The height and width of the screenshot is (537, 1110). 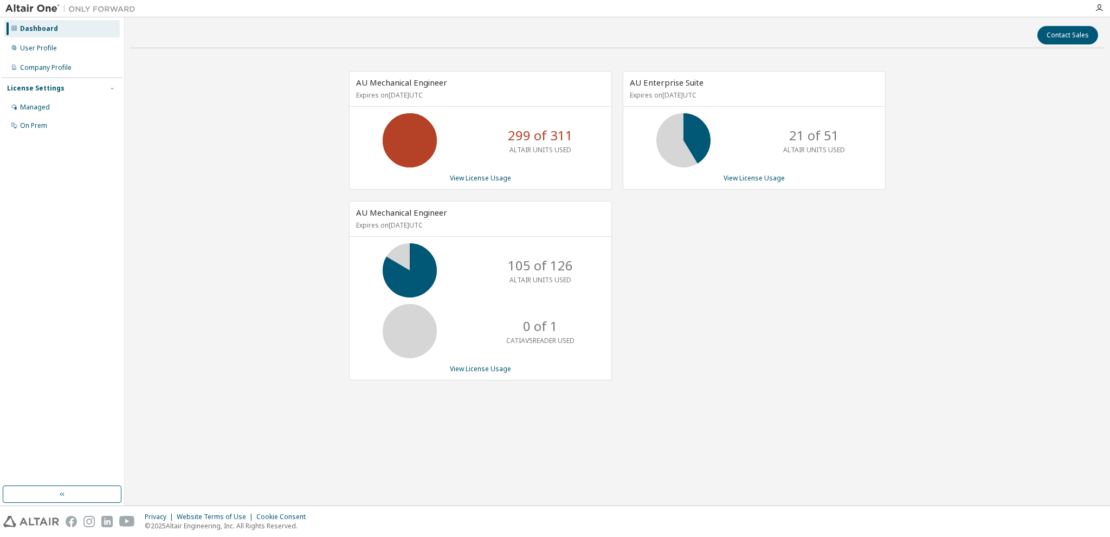 What do you see at coordinates (540, 340) in the screenshot?
I see `p: CATIAV5READER USED` at bounding box center [540, 340].